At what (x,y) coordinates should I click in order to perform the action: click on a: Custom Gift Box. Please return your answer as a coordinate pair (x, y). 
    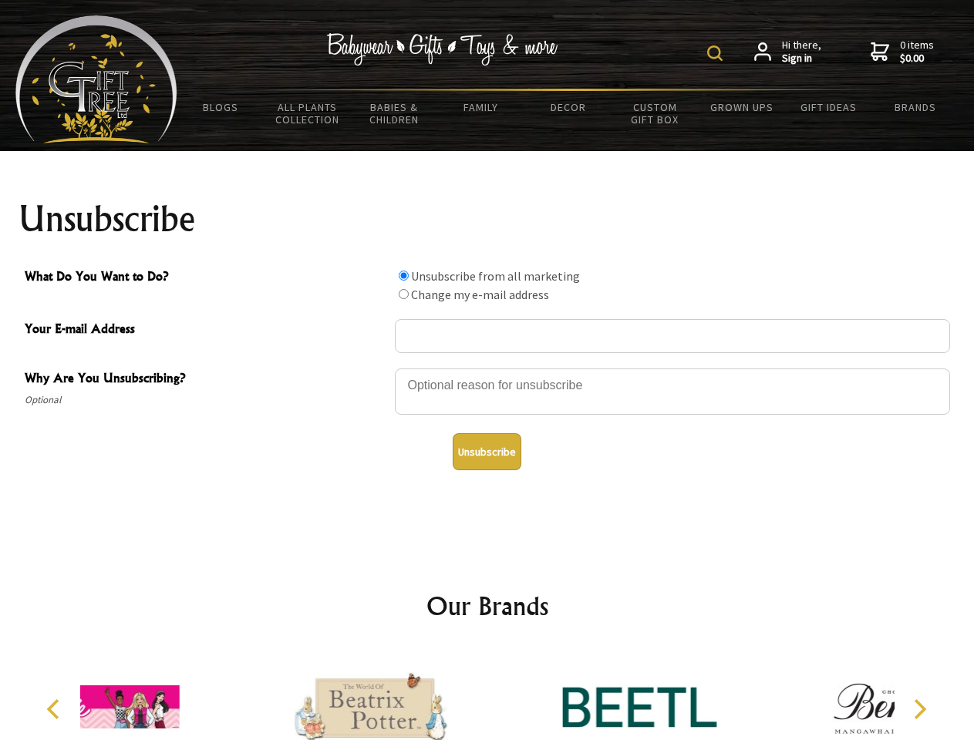
    Looking at the image, I should click on (654, 113).